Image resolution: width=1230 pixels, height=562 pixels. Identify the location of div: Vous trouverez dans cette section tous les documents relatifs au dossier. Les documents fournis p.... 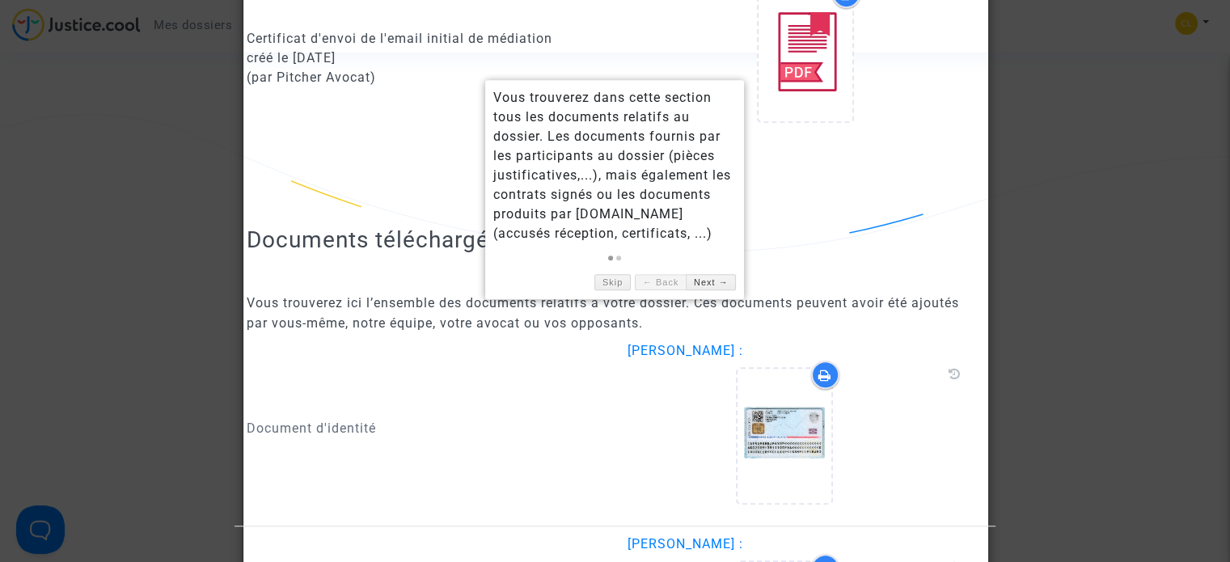
(615, 166).